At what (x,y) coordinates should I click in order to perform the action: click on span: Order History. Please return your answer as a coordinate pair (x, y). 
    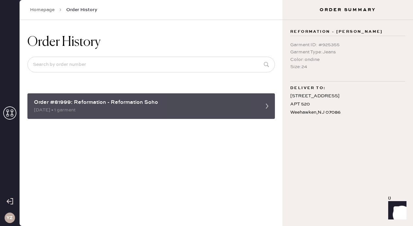
    Looking at the image, I should click on (82, 10).